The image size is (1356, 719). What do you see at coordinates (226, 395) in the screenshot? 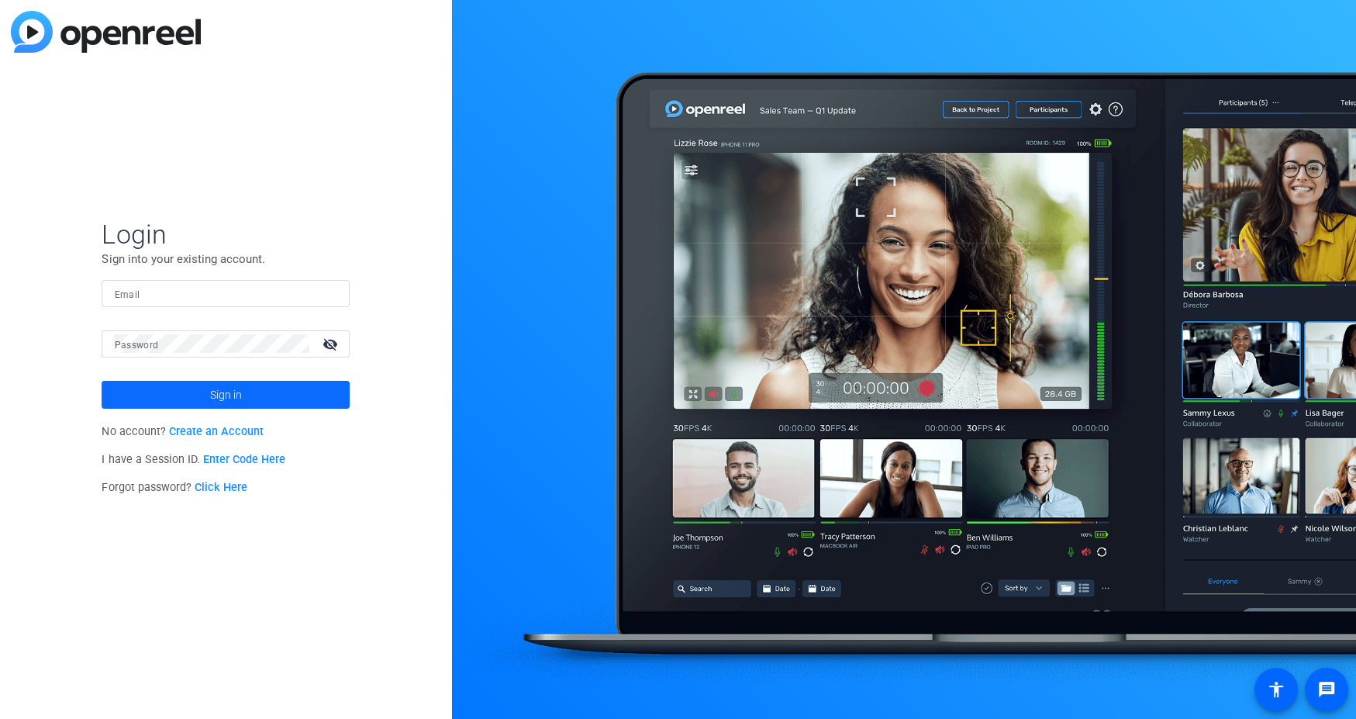
I see `span: Sign in` at bounding box center [226, 395].